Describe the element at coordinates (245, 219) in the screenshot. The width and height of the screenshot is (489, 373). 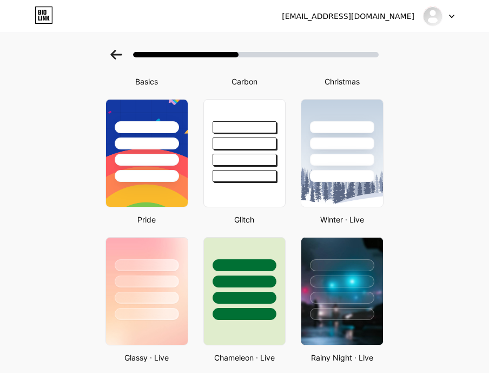
I see `div: Glitch` at that location.